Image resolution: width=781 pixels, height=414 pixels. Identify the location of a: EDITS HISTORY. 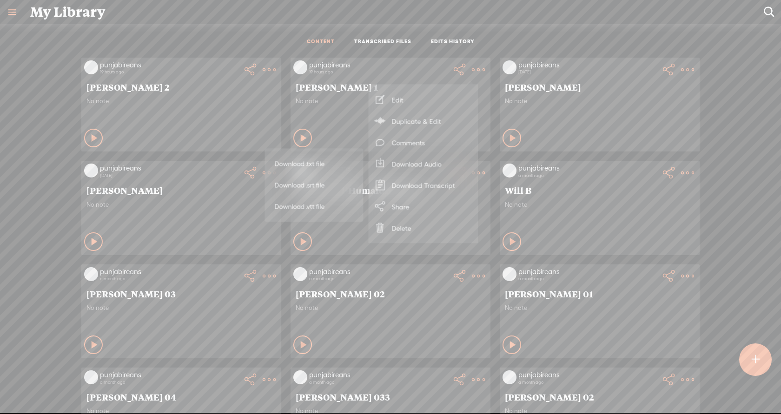
(453, 42).